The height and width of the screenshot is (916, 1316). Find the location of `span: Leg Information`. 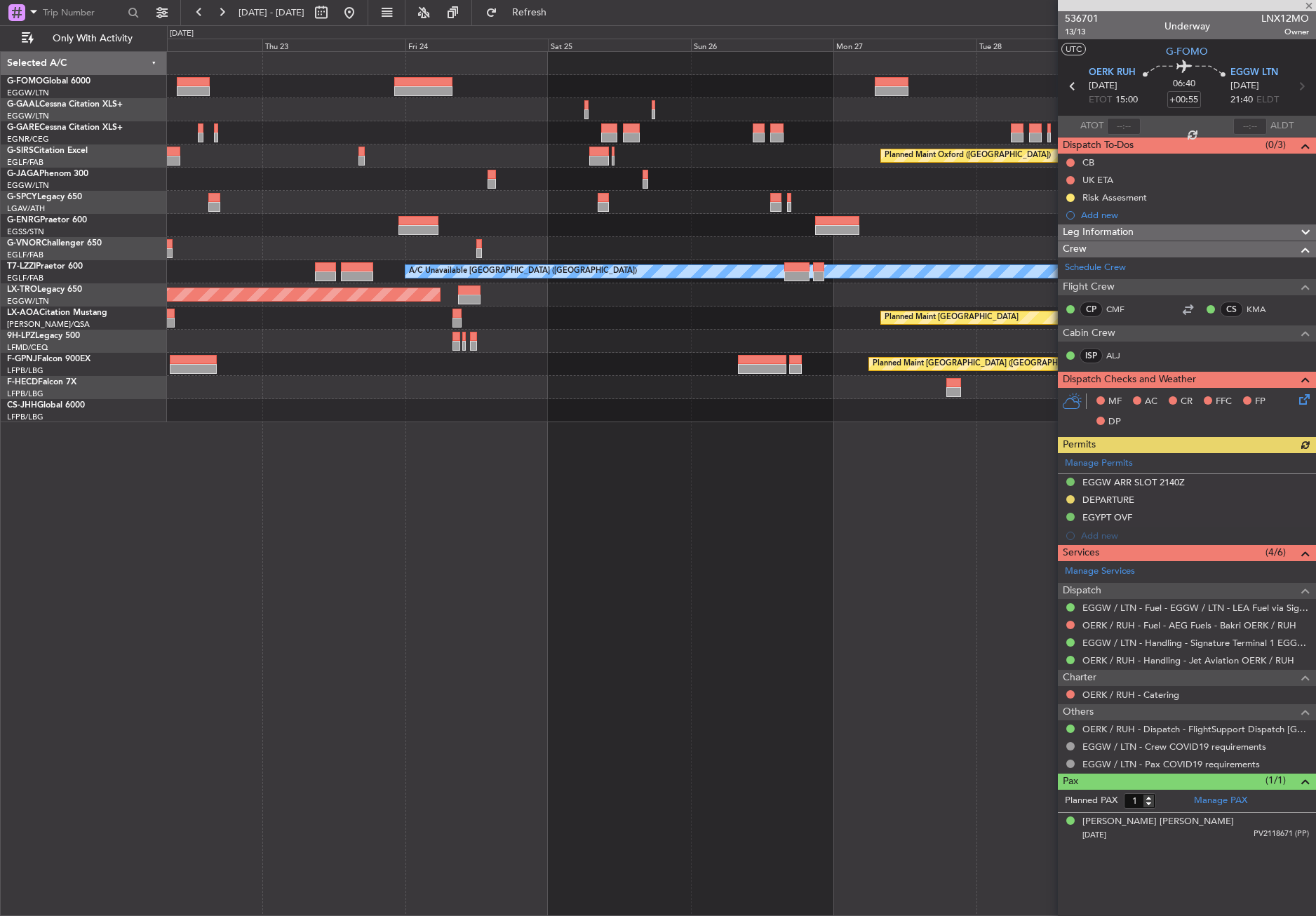

span: Leg Information is located at coordinates (1098, 232).